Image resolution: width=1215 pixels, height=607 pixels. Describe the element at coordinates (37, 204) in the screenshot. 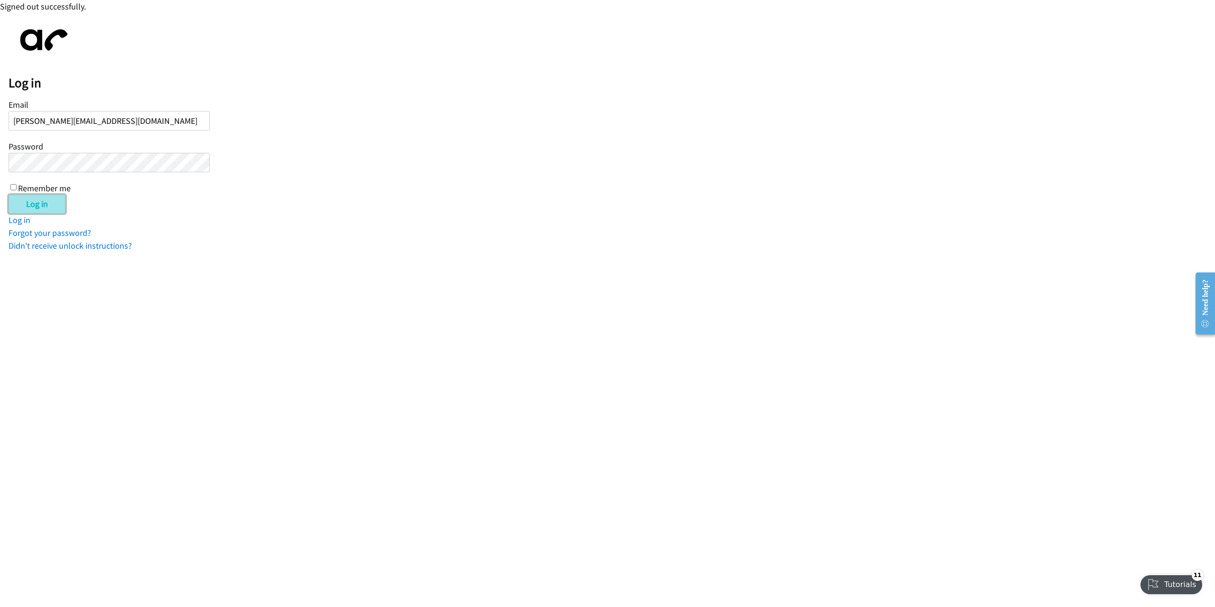

I see `input: Log in` at that location.